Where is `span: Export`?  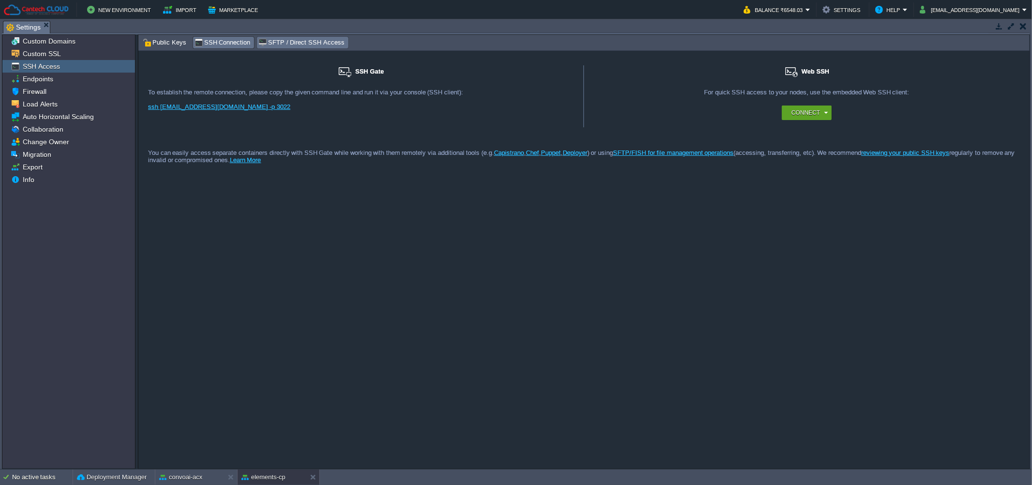
span: Export is located at coordinates (32, 167).